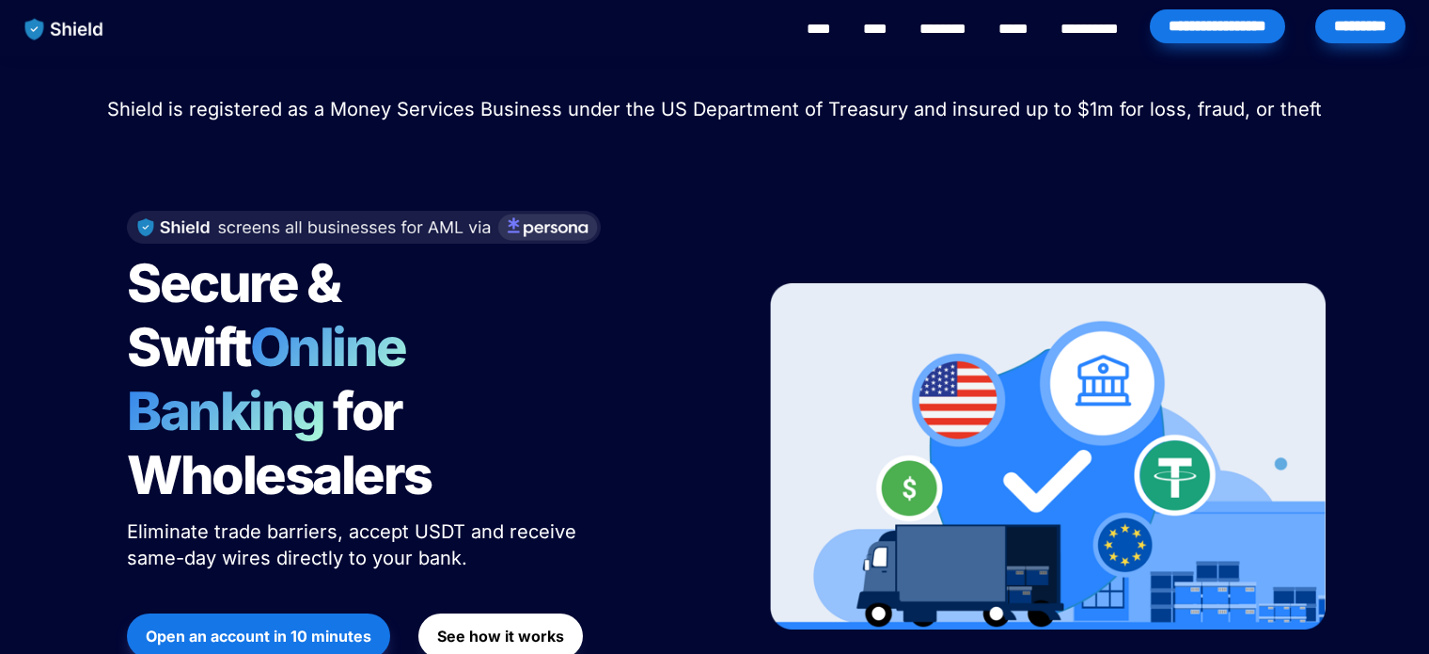 This screenshot has height=654, width=1429. Describe the element at coordinates (276, 379) in the screenshot. I see `span: Online Banking` at that location.